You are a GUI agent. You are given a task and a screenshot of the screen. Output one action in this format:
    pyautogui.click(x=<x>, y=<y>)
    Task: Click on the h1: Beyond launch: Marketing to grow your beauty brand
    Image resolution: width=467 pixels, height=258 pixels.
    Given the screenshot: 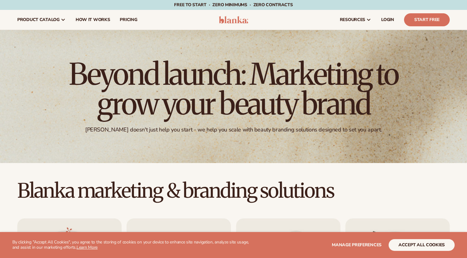 What is the action you would take?
    pyautogui.click(x=234, y=89)
    